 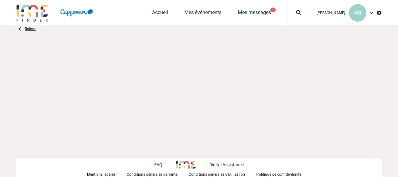 I want to click on a: FAQ, so click(x=165, y=164).